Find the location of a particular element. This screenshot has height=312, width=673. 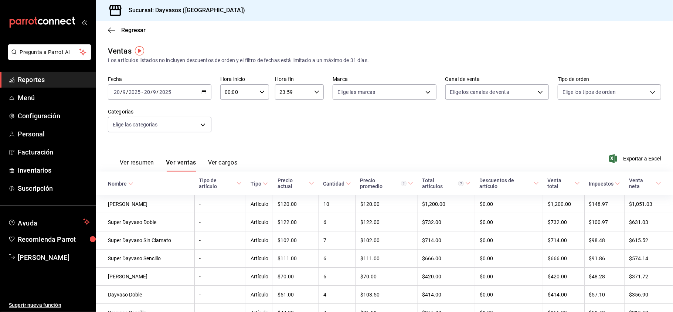

td: $574.14 is located at coordinates (649, 258).